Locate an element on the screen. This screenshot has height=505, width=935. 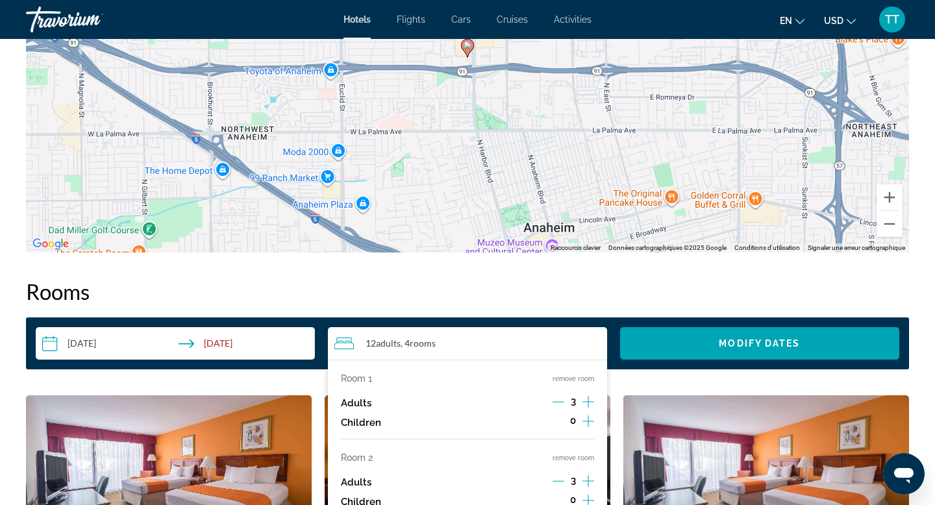
p: Children is located at coordinates (361, 423).